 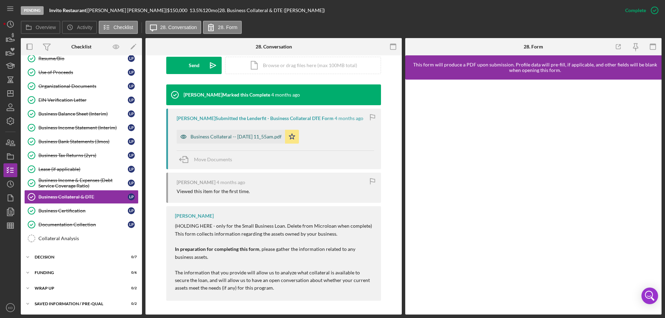 What do you see at coordinates (81, 47) in the screenshot?
I see `div: Checklist` at bounding box center [81, 47].